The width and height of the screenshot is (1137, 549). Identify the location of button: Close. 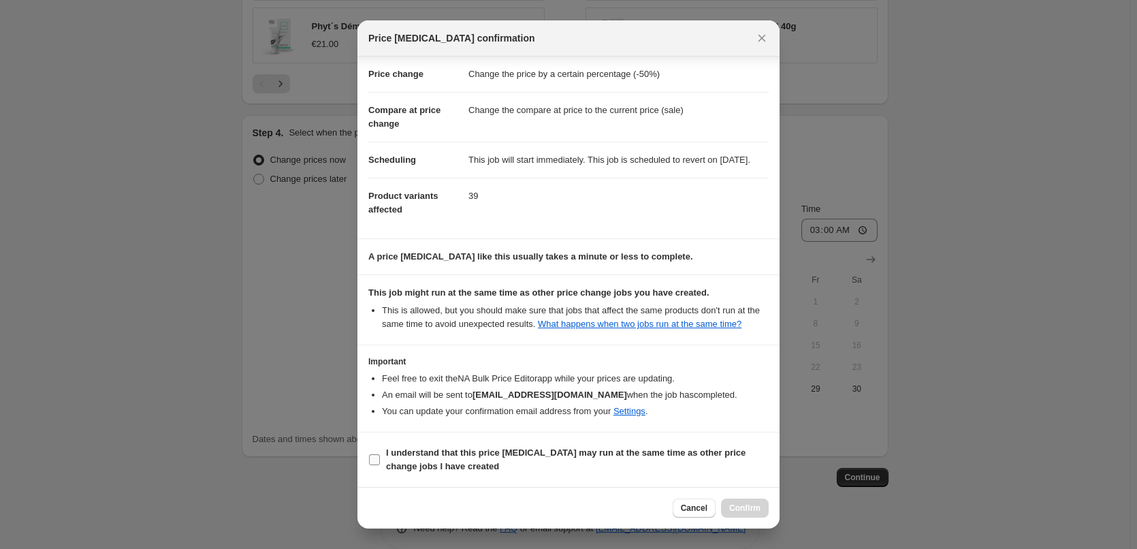
(762, 38).